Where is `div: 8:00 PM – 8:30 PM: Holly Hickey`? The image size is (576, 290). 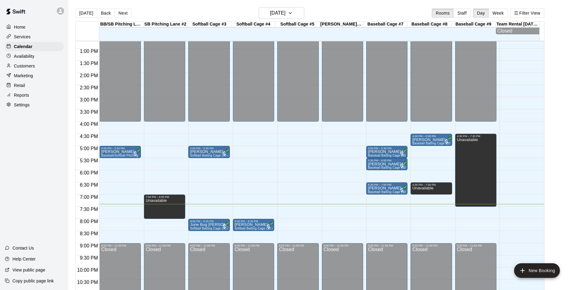 div: 8:00 PM – 8:30 PM: Holly Hickey is located at coordinates (254, 225).